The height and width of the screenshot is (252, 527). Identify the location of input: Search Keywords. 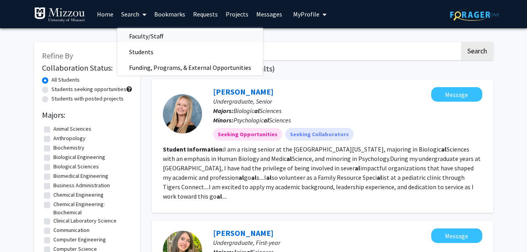
(306, 51).